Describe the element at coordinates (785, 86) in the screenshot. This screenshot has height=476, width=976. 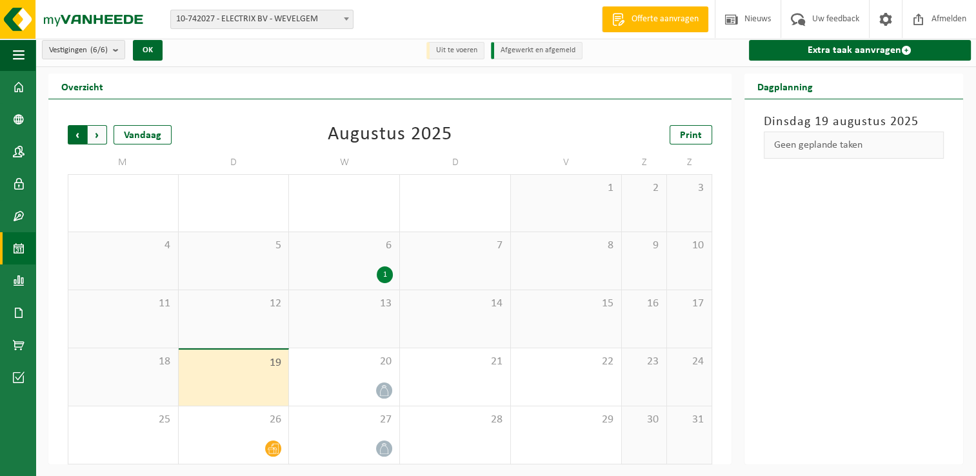
I see `h2: Dagplanning` at that location.